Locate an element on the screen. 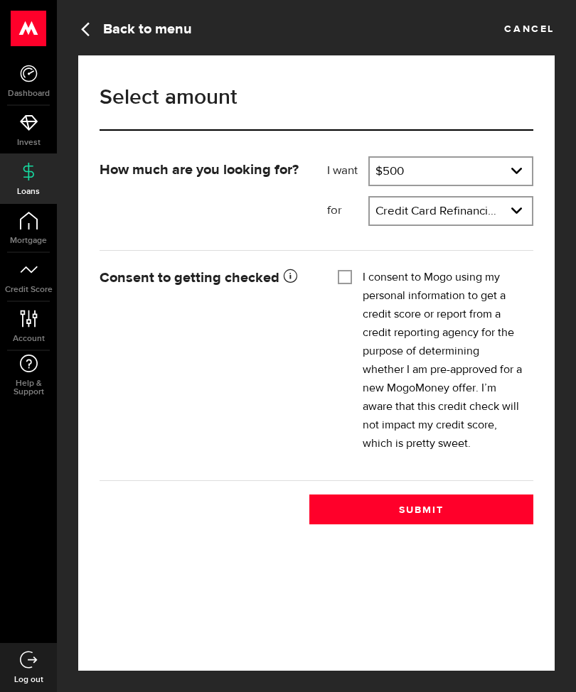 This screenshot has height=692, width=576. a: Back to menu is located at coordinates (135, 28).